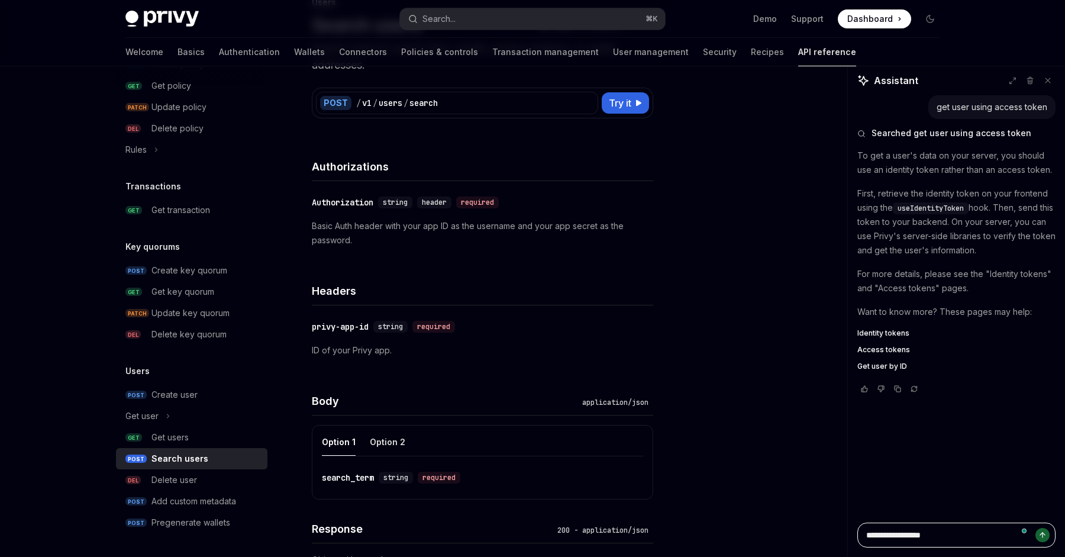 This screenshot has height=557, width=1065. I want to click on h5: Key quorums, so click(153, 247).